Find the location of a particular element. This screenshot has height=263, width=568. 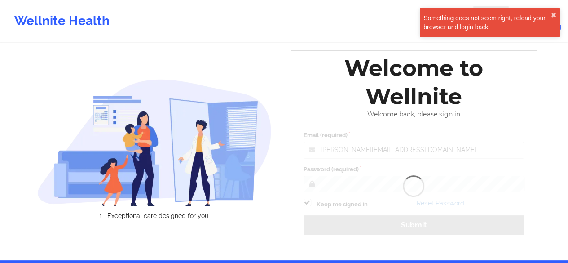

div: Welcome to Wellnite is located at coordinates (414, 82).